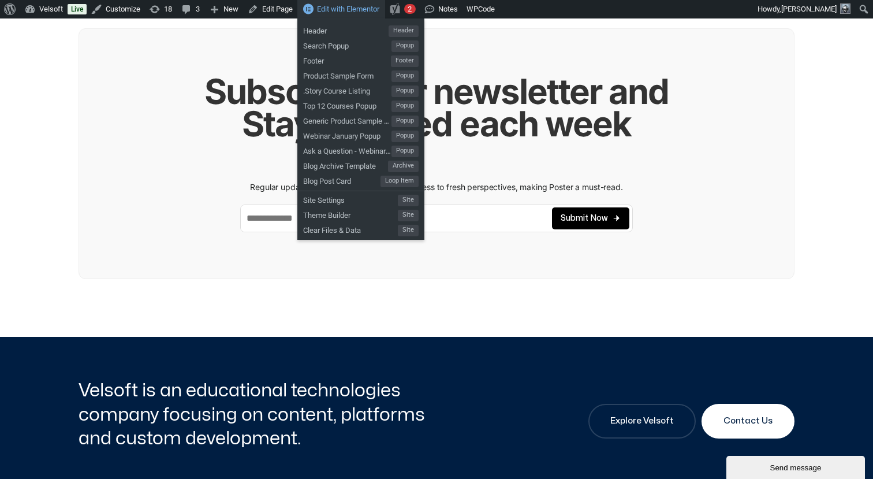  I want to click on a: Theme BuilderSite, so click(361, 214).